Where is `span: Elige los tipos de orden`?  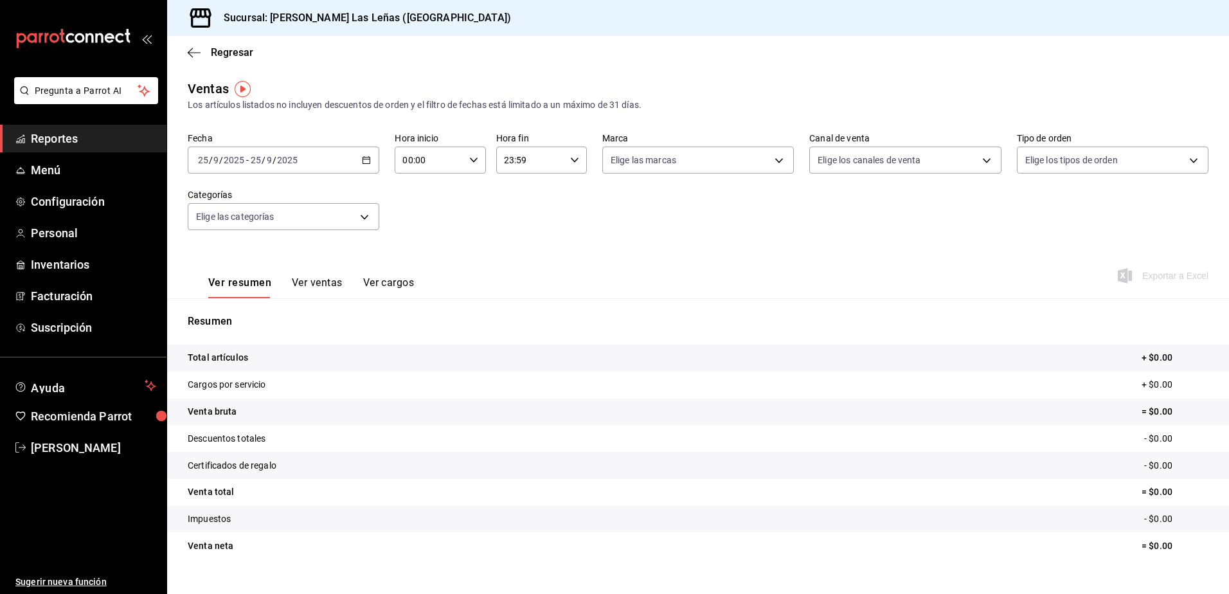
span: Elige los tipos de orden is located at coordinates (1071, 160).